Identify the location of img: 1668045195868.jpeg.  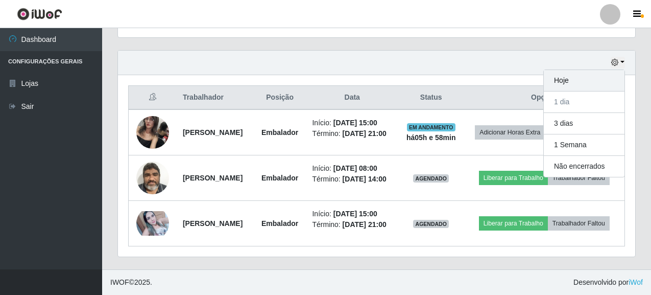
(153, 223).